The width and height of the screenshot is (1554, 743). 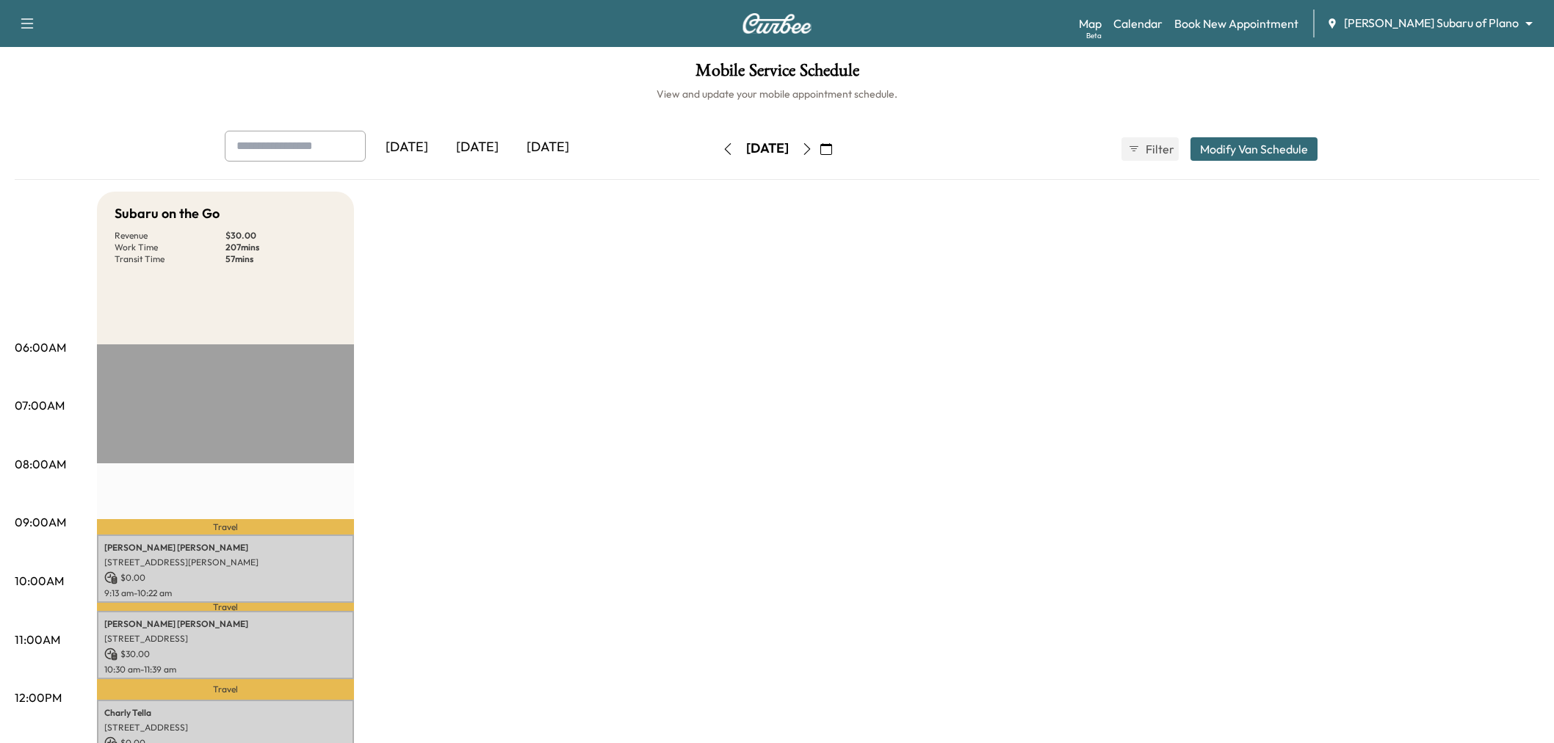 What do you see at coordinates (777, 94) in the screenshot?
I see `h6: View and update your mobile appointment schedule.` at bounding box center [777, 94].